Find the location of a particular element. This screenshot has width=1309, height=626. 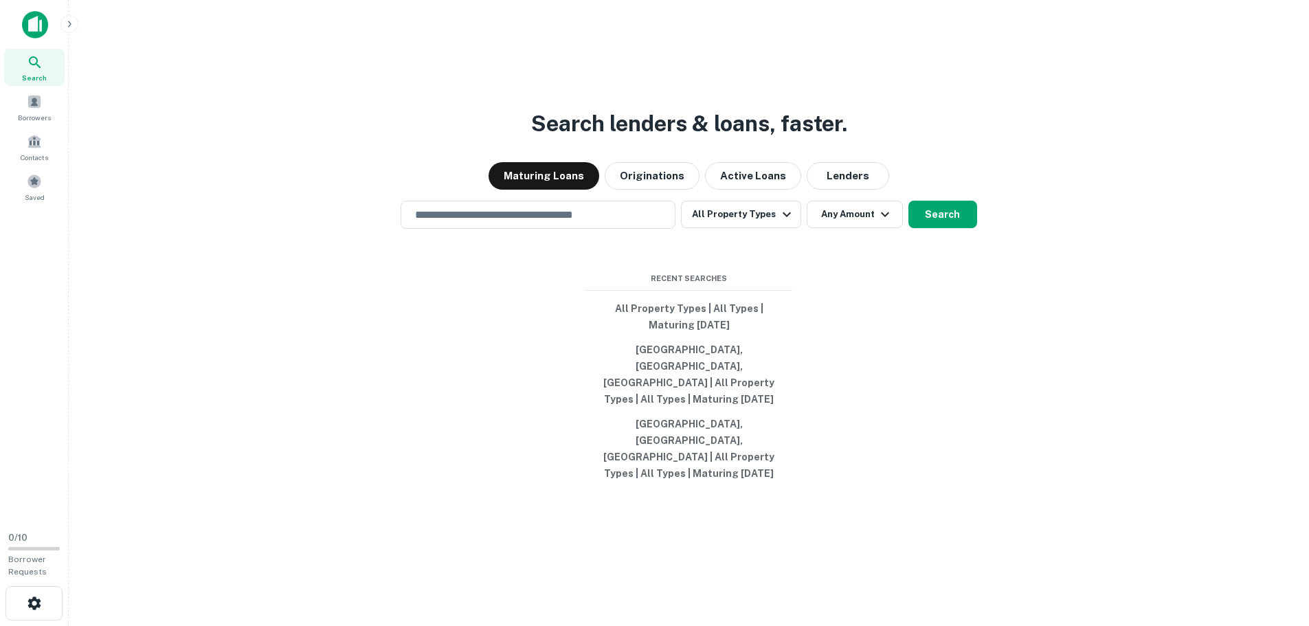

div: Borrowers is located at coordinates (34, 107).